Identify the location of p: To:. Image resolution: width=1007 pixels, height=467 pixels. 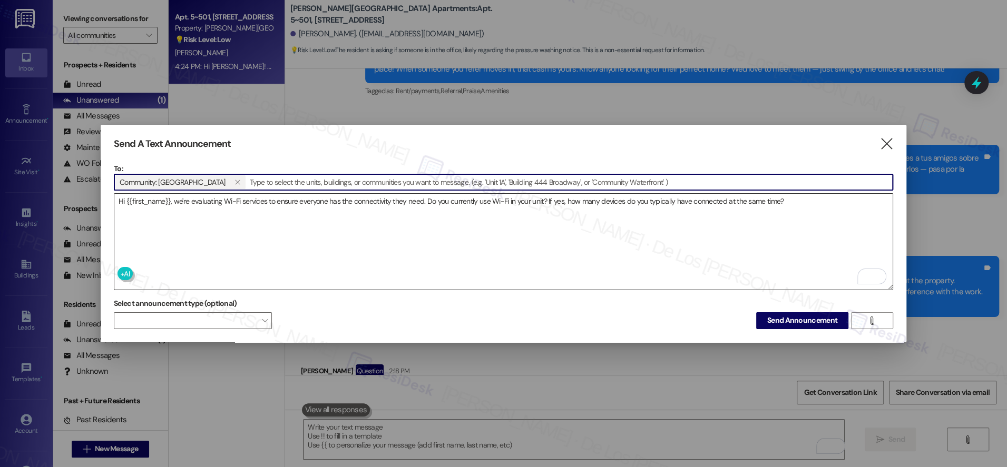
(503, 169).